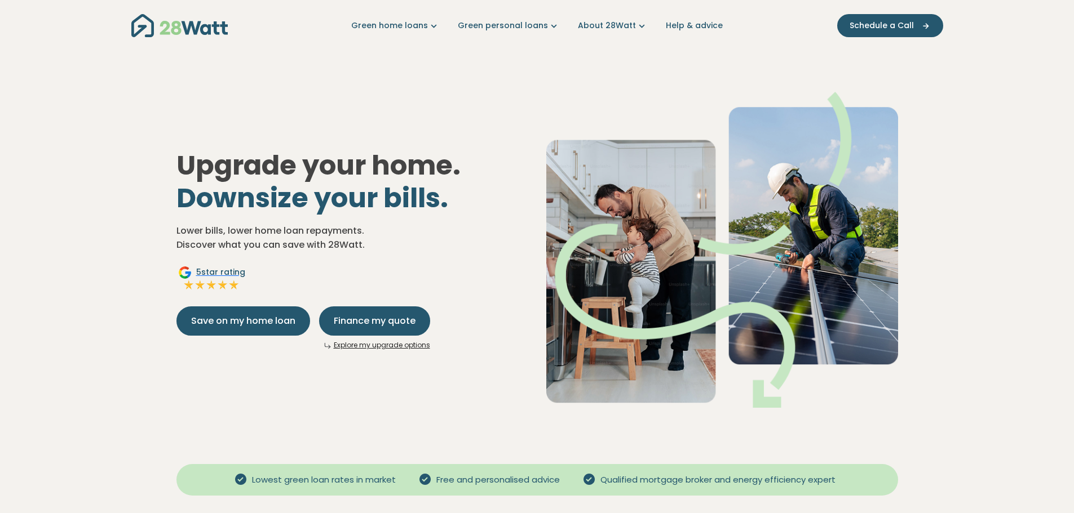 This screenshot has width=1074, height=513. I want to click on span: 5 star rating, so click(220, 272).